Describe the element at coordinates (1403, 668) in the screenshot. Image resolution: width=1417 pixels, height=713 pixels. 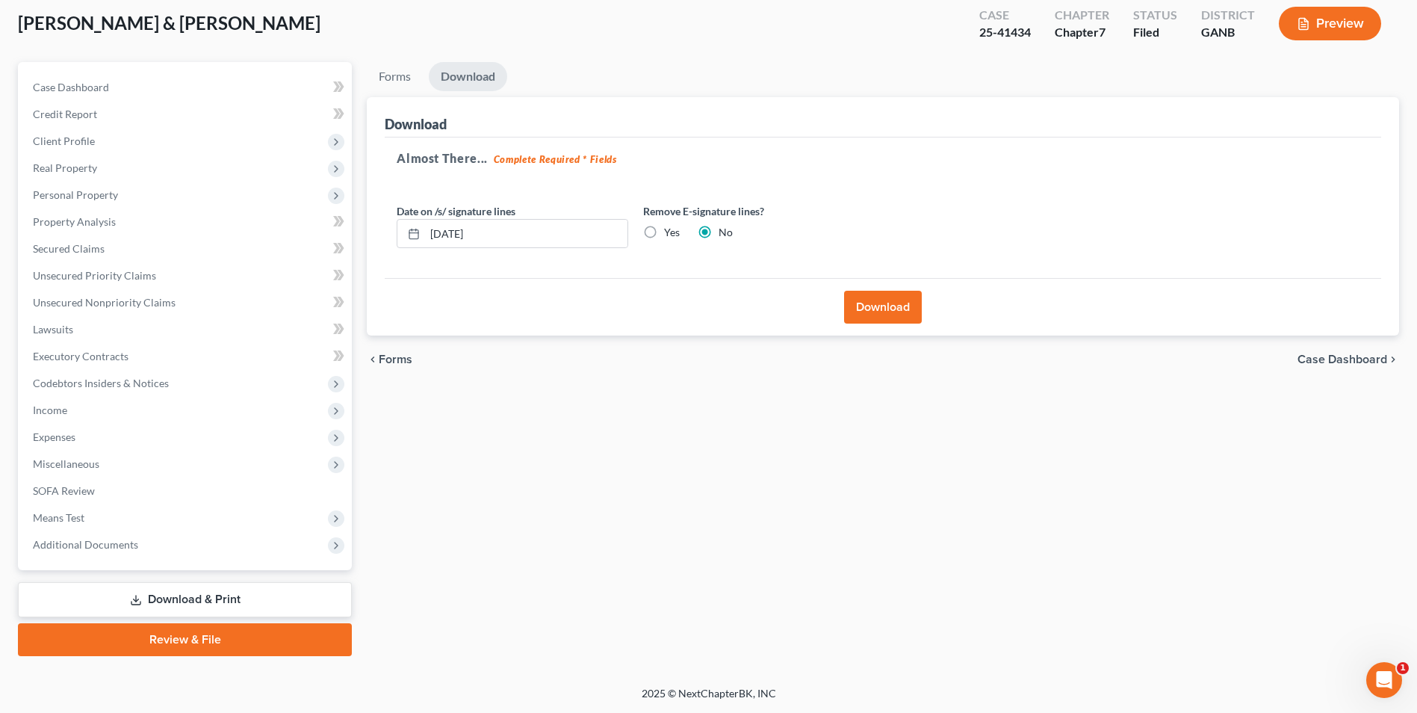
I see `span: 1` at that location.